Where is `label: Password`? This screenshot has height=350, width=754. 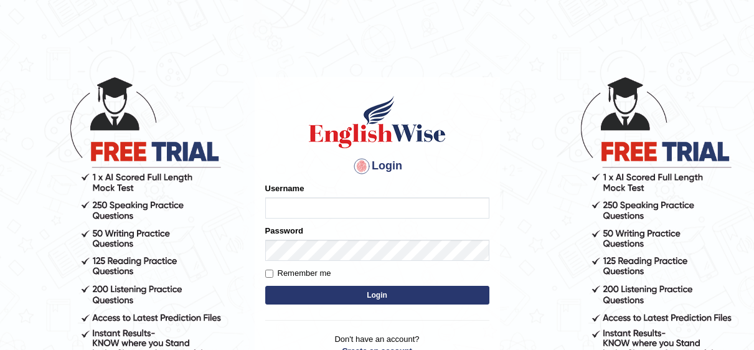 label: Password is located at coordinates (284, 230).